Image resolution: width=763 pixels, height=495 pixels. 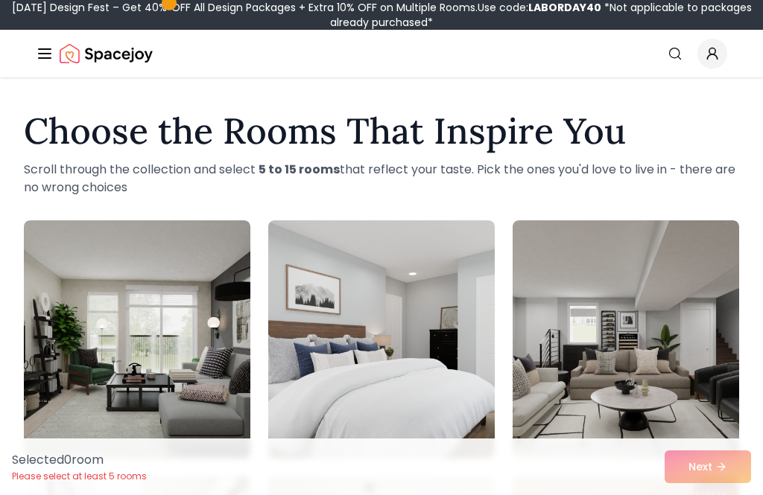 I want to click on nav: Global, so click(x=381, y=54).